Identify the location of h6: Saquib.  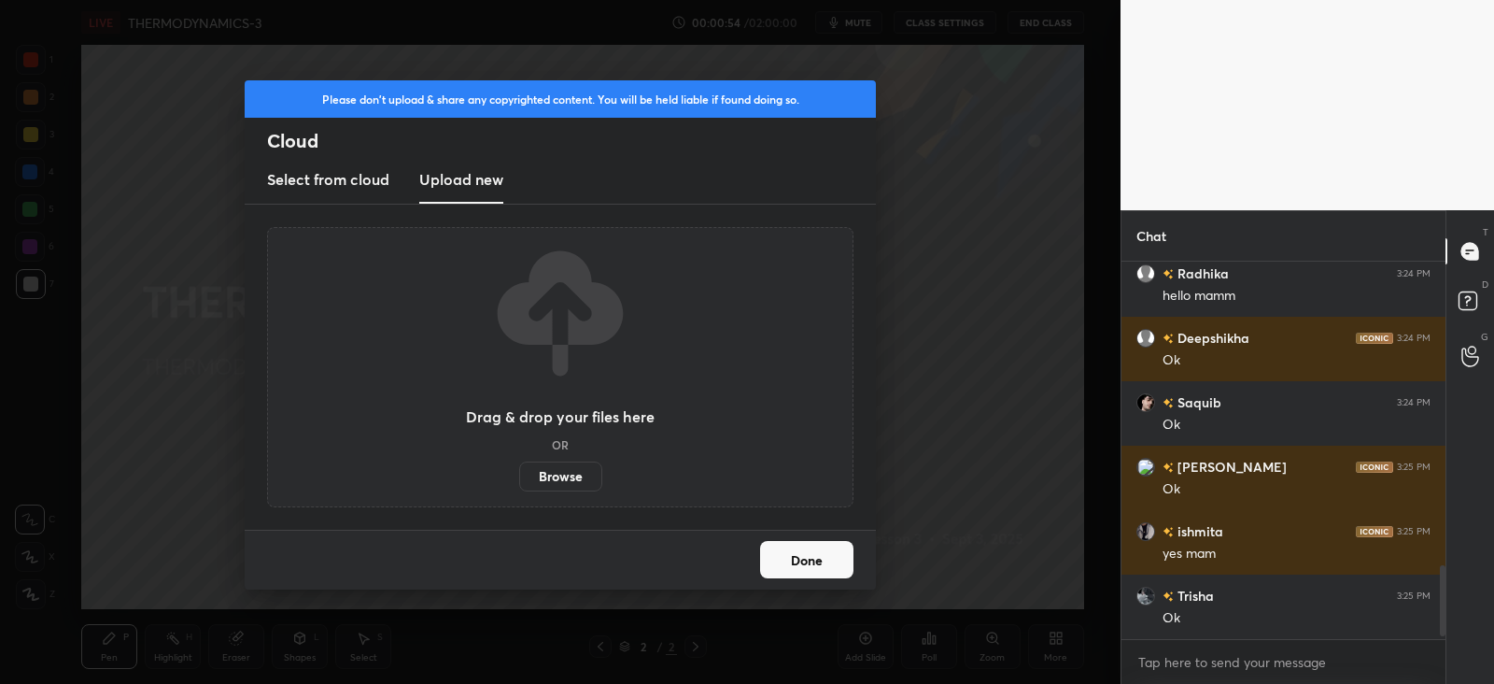
(1197, 402).